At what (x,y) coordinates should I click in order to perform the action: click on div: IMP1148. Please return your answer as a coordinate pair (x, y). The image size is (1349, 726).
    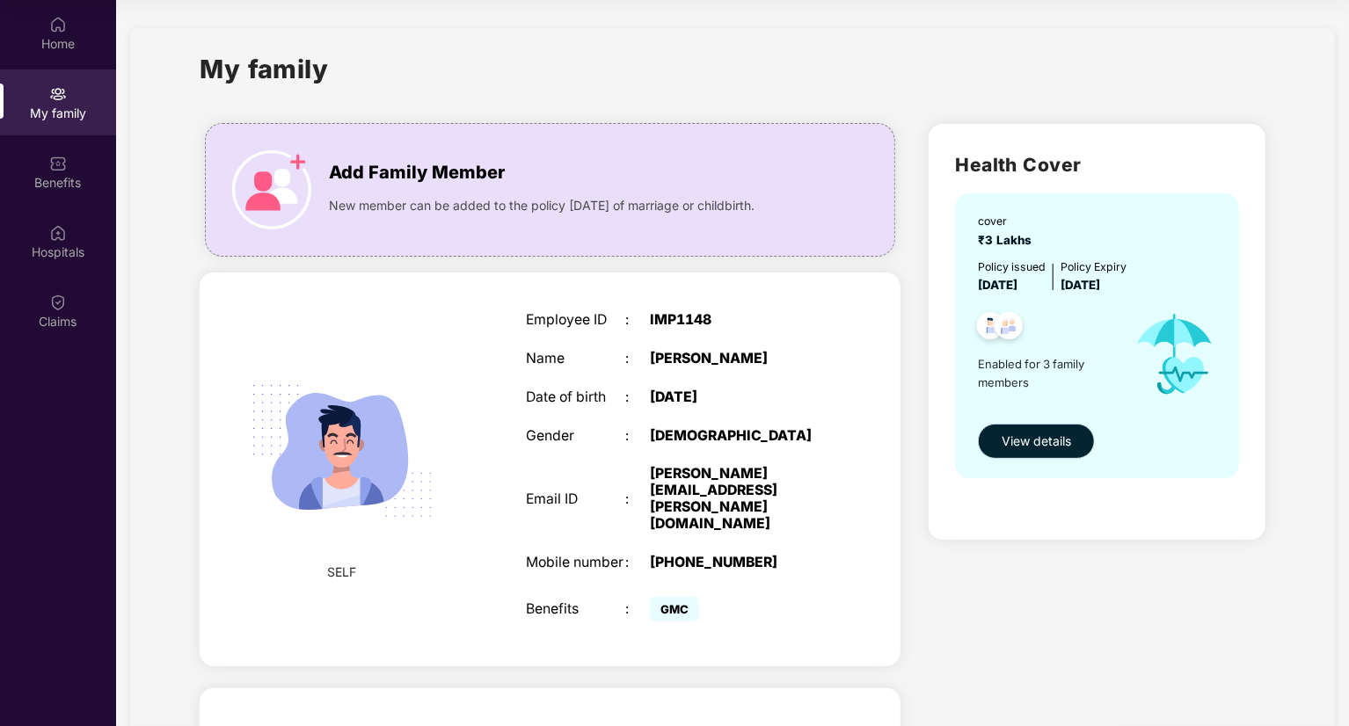
    Looking at the image, I should click on (737, 320).